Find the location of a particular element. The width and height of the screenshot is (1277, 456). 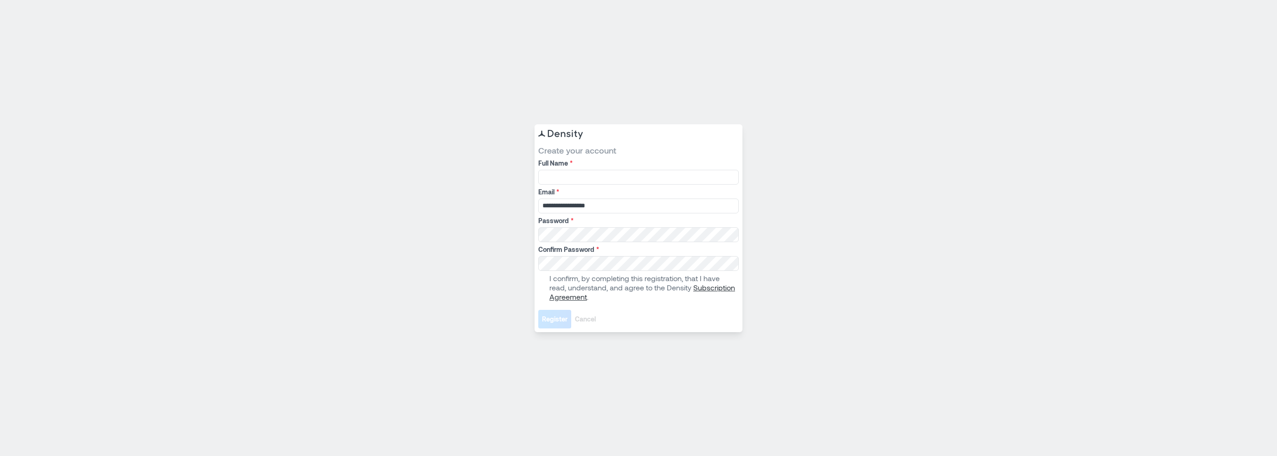

span: Cancel is located at coordinates (585, 319).